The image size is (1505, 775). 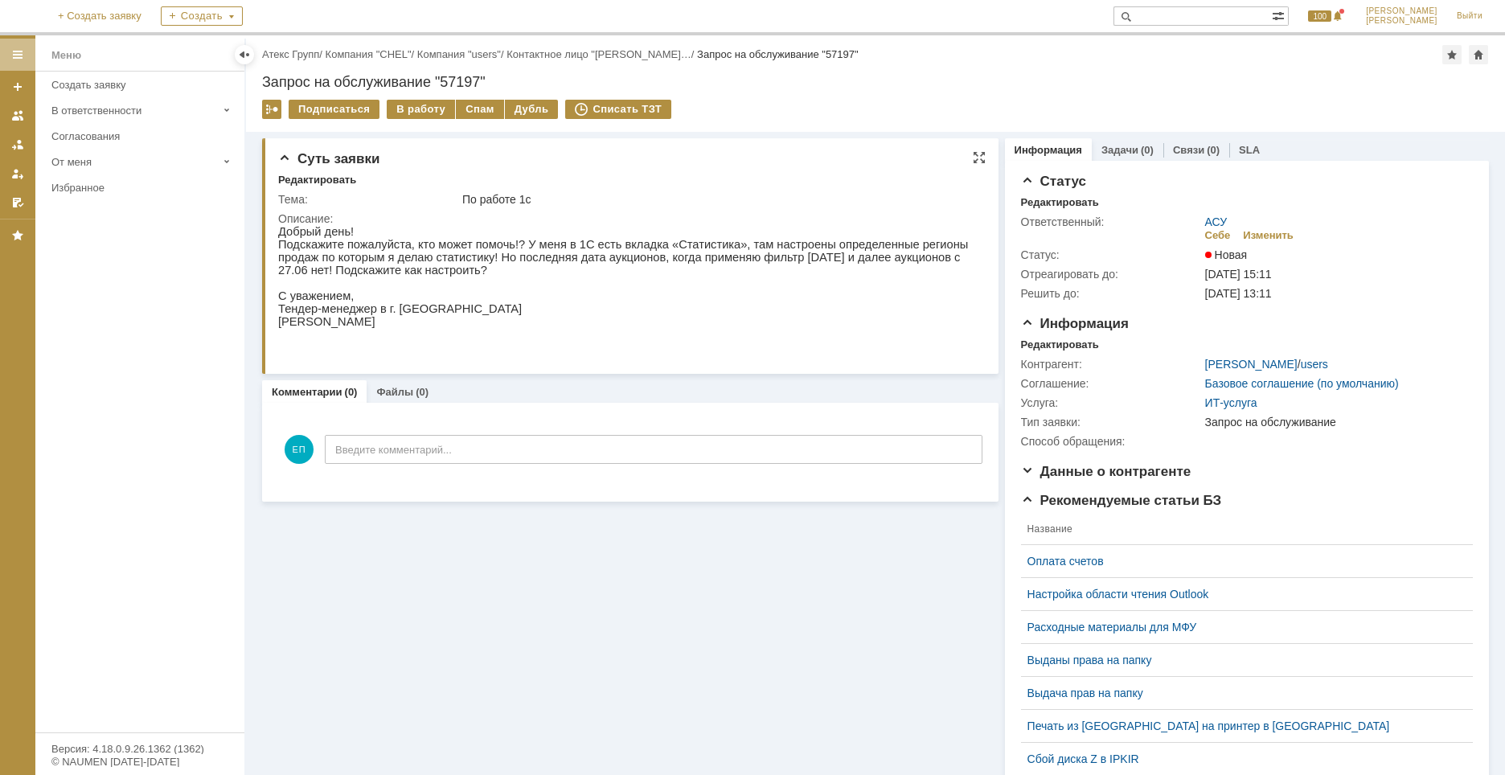 What do you see at coordinates (1241, 660) in the screenshot?
I see `a: Выданы права на папку` at bounding box center [1241, 660].